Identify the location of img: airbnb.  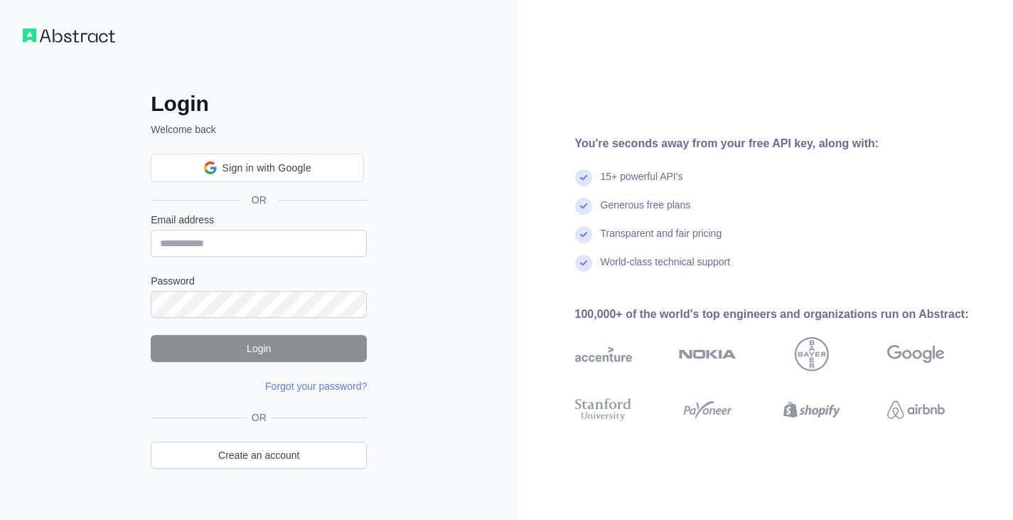
(915, 409).